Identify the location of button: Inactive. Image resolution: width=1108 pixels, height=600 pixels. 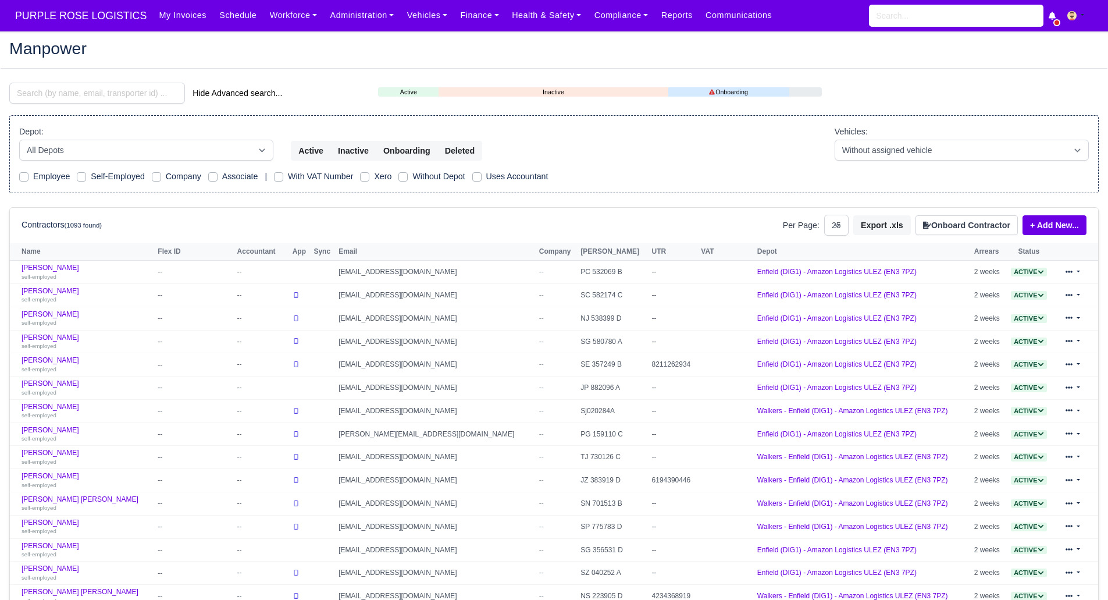
(353, 151).